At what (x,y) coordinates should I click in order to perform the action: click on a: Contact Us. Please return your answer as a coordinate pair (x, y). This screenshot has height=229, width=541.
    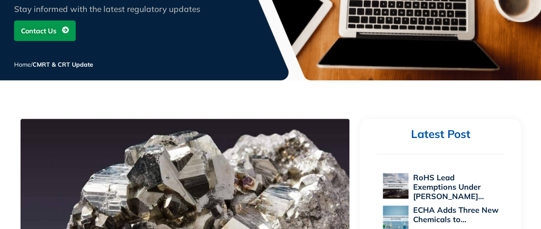
    Looking at the image, I should click on (45, 31).